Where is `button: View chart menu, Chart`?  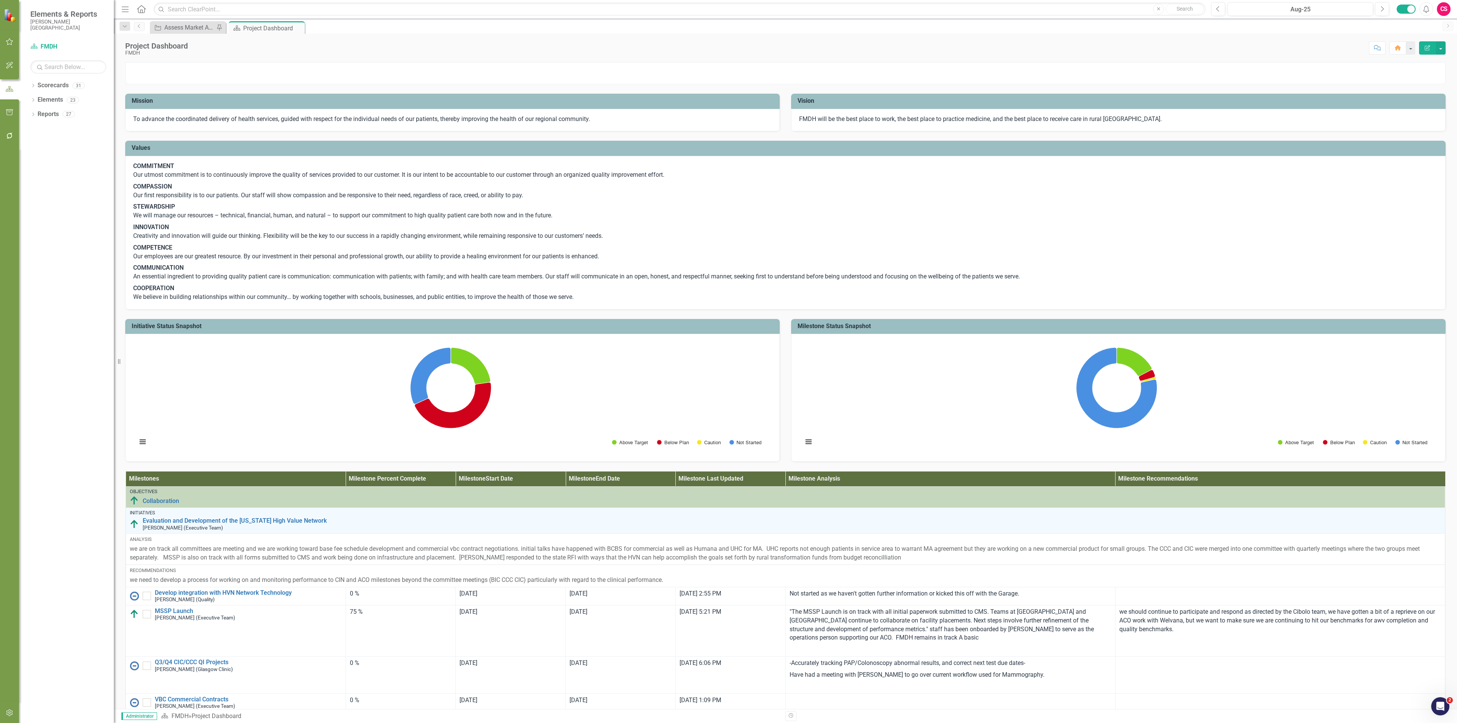 button: View chart menu, Chart is located at coordinates (143, 442).